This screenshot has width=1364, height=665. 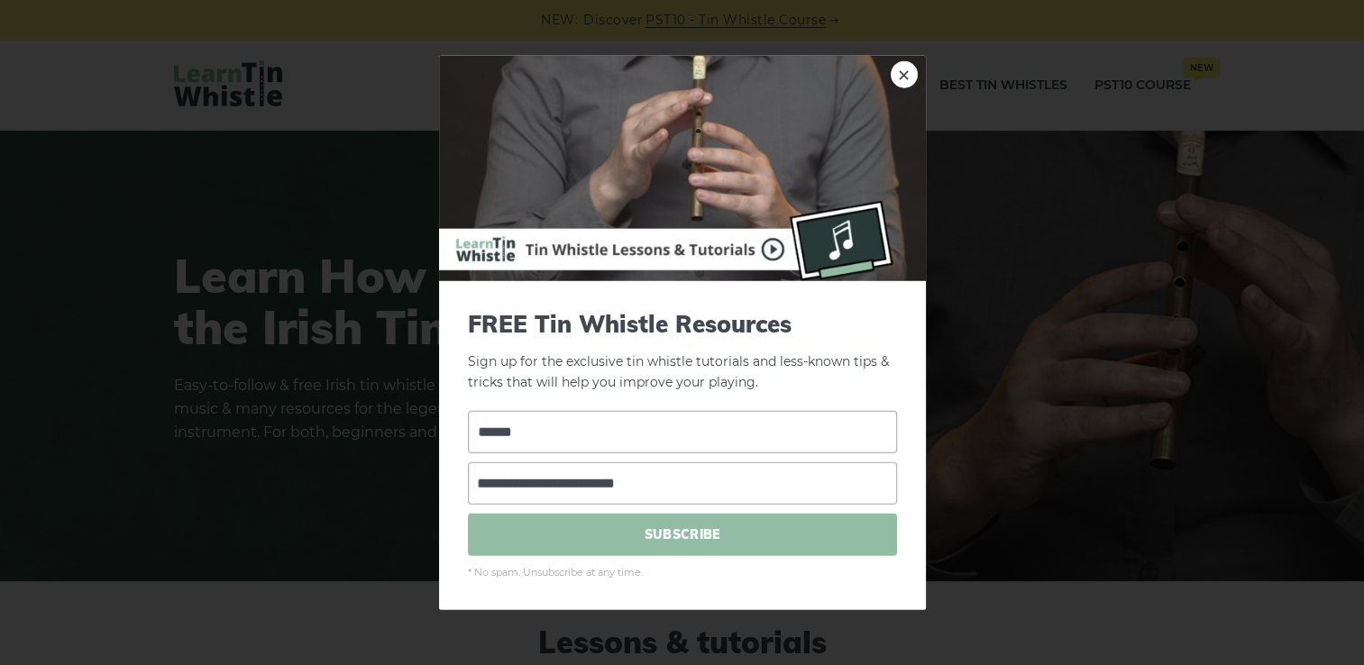 I want to click on span: SUBSCRIBE, so click(x=683, y=534).